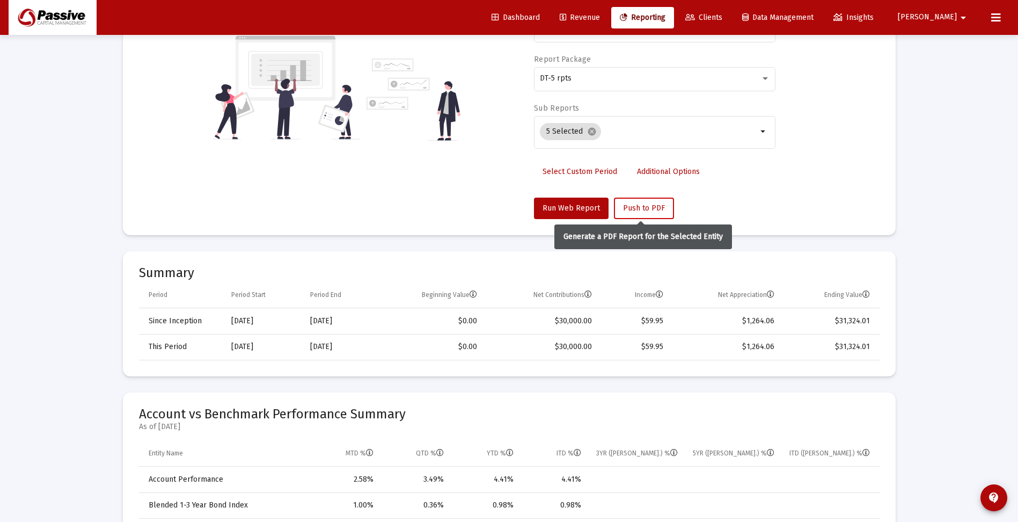  What do you see at coordinates (516, 18) in the screenshot?
I see `a: Dashboard` at bounding box center [516, 18].